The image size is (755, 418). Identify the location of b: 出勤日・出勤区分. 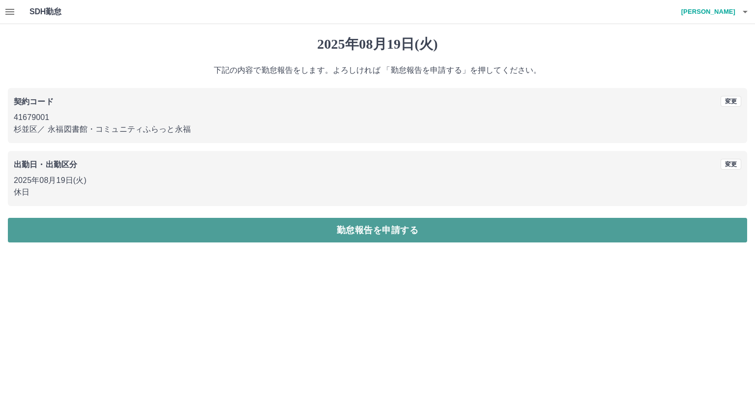
(45, 164).